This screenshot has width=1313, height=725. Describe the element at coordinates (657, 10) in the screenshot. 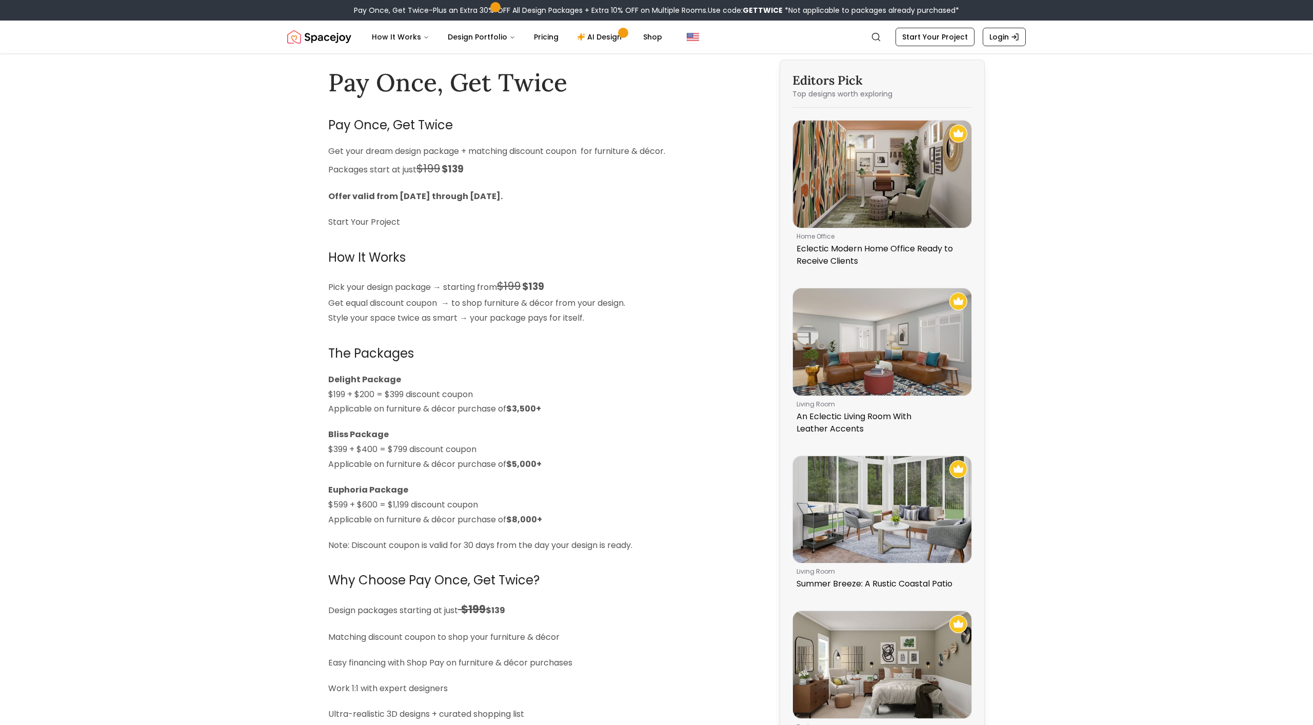

I see `div: Pay Once, Get Twice-Plus an Extra 30% OFF All Design Packages + Extra 10% OFF on Multiple Rooms.` at that location.